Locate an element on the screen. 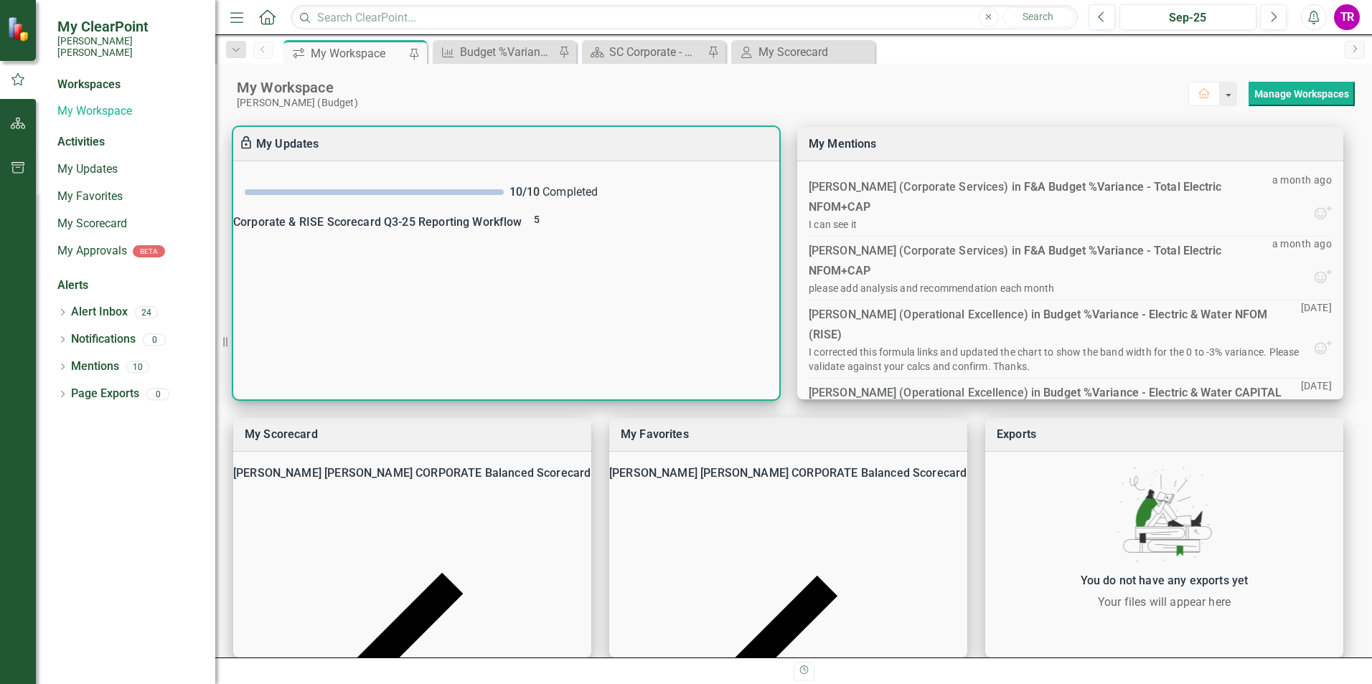 The width and height of the screenshot is (1372, 684). div: 10 is located at coordinates (138, 367).